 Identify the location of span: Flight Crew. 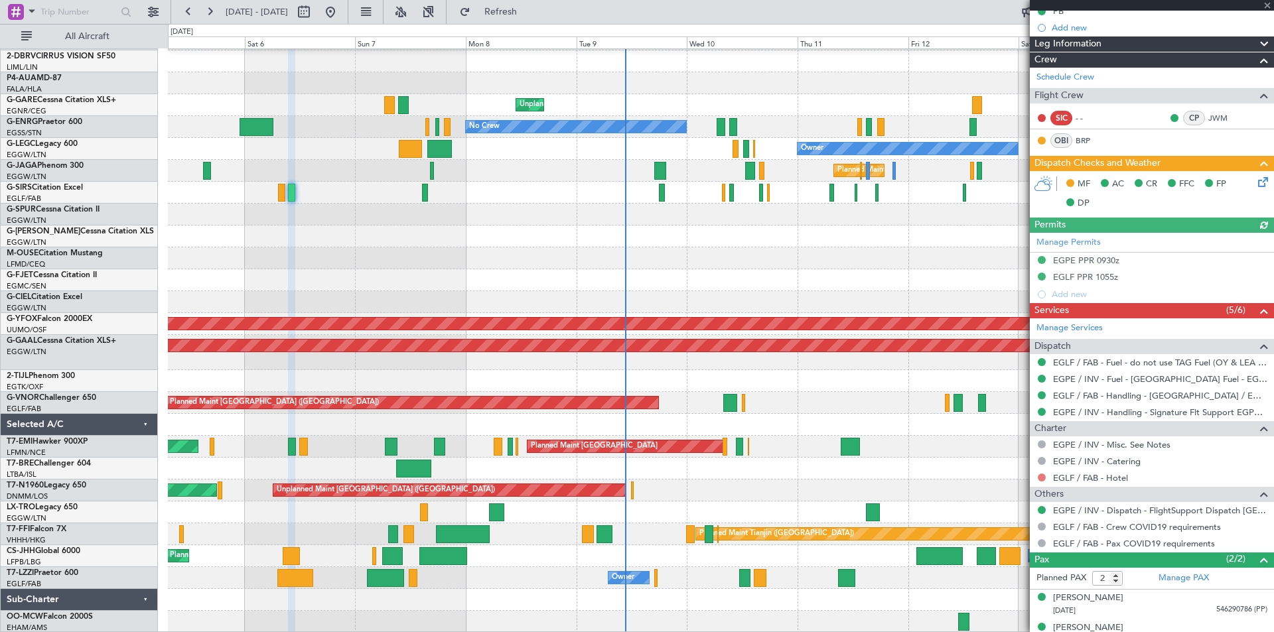
(1059, 96).